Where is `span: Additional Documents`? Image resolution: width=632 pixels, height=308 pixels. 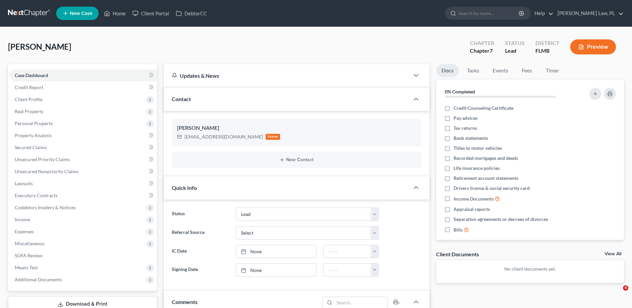 span: Additional Documents is located at coordinates (38, 280).